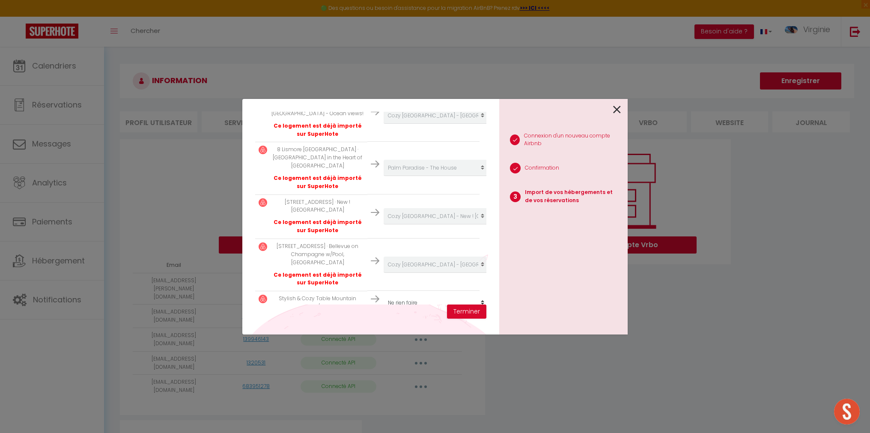  I want to click on button: Terminer, so click(467, 312).